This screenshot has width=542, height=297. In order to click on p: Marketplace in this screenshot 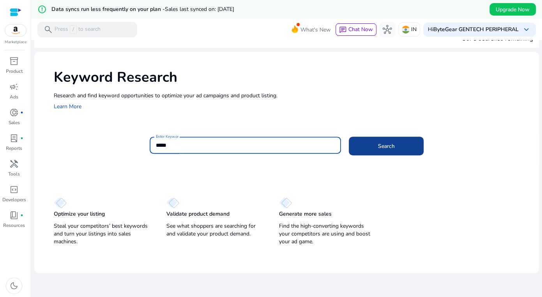, I will do `click(16, 42)`.